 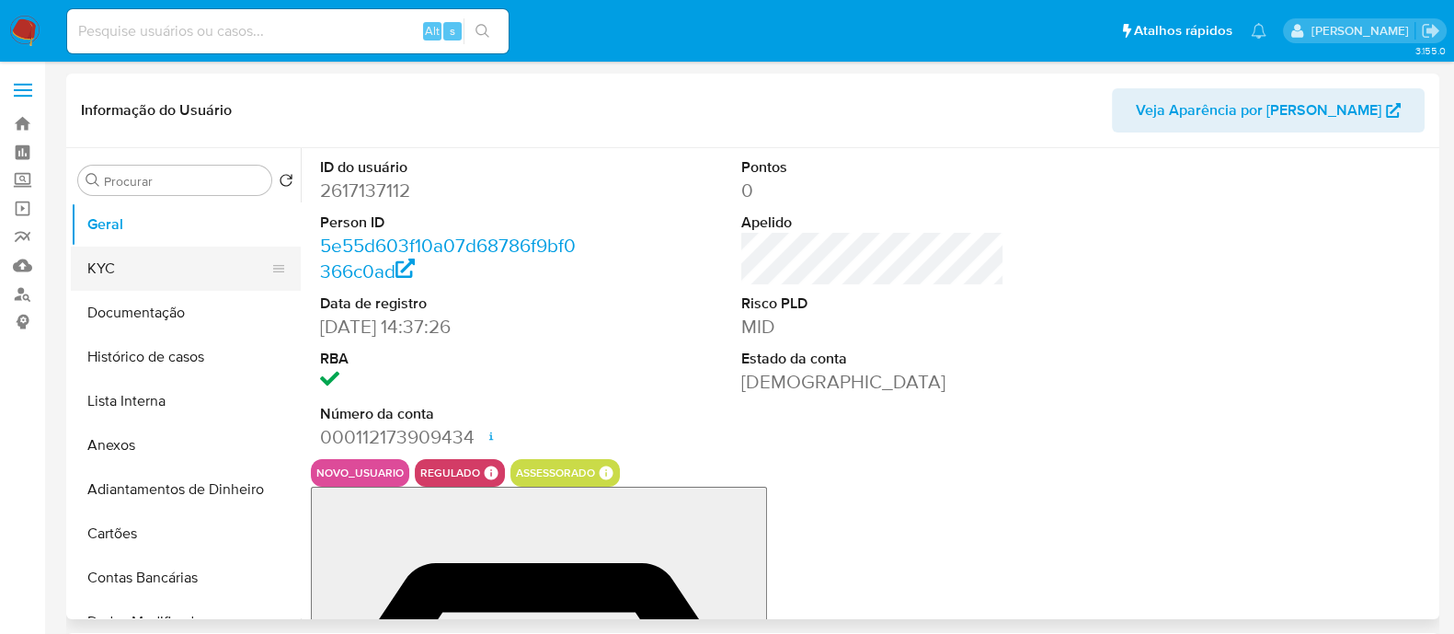 I want to click on dd: MID, so click(x=873, y=327).